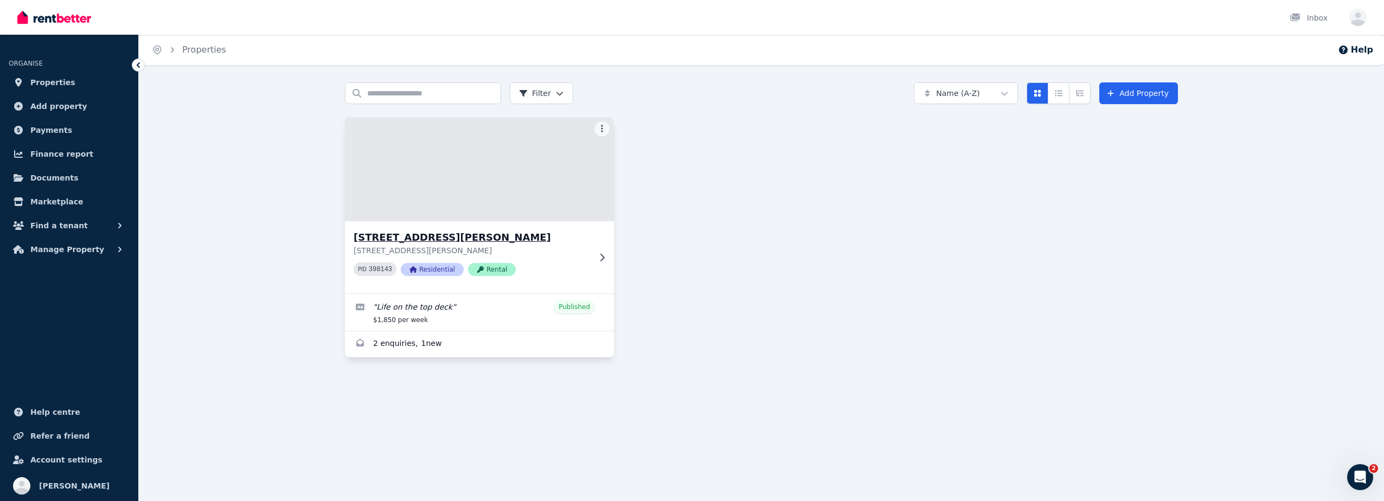 Image resolution: width=1384 pixels, height=501 pixels. I want to click on a: Finance report, so click(69, 154).